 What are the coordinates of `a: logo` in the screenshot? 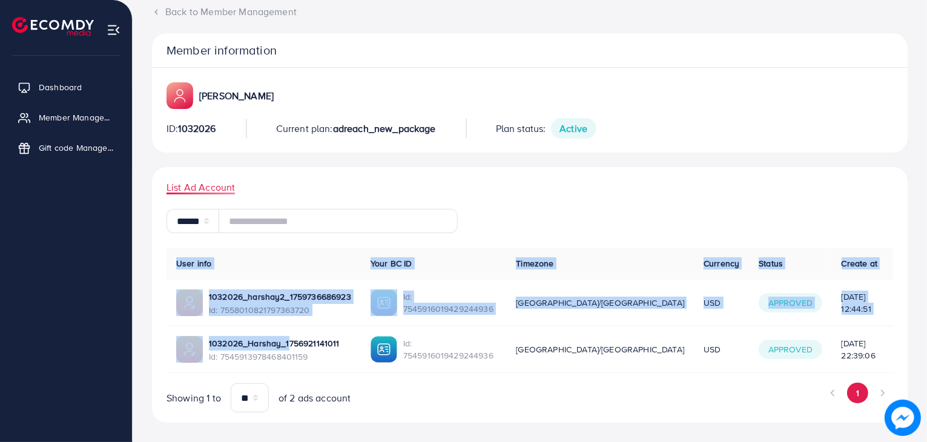 It's located at (53, 26).